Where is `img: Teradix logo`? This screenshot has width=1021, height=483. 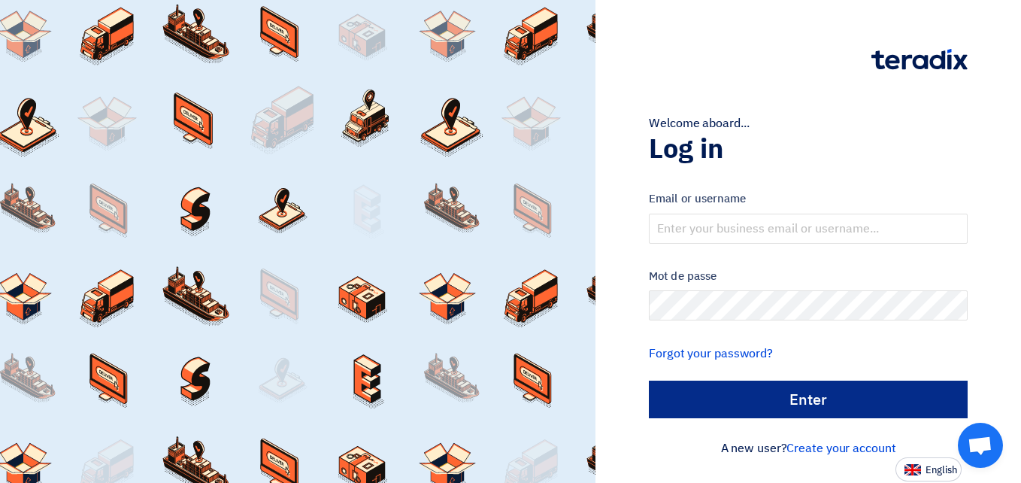 img: Teradix logo is located at coordinates (920, 59).